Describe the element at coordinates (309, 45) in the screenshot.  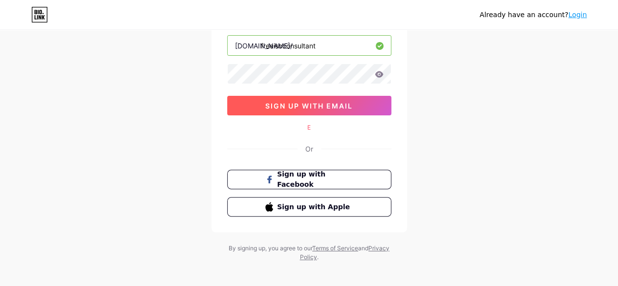
I see `input: username` at that location.